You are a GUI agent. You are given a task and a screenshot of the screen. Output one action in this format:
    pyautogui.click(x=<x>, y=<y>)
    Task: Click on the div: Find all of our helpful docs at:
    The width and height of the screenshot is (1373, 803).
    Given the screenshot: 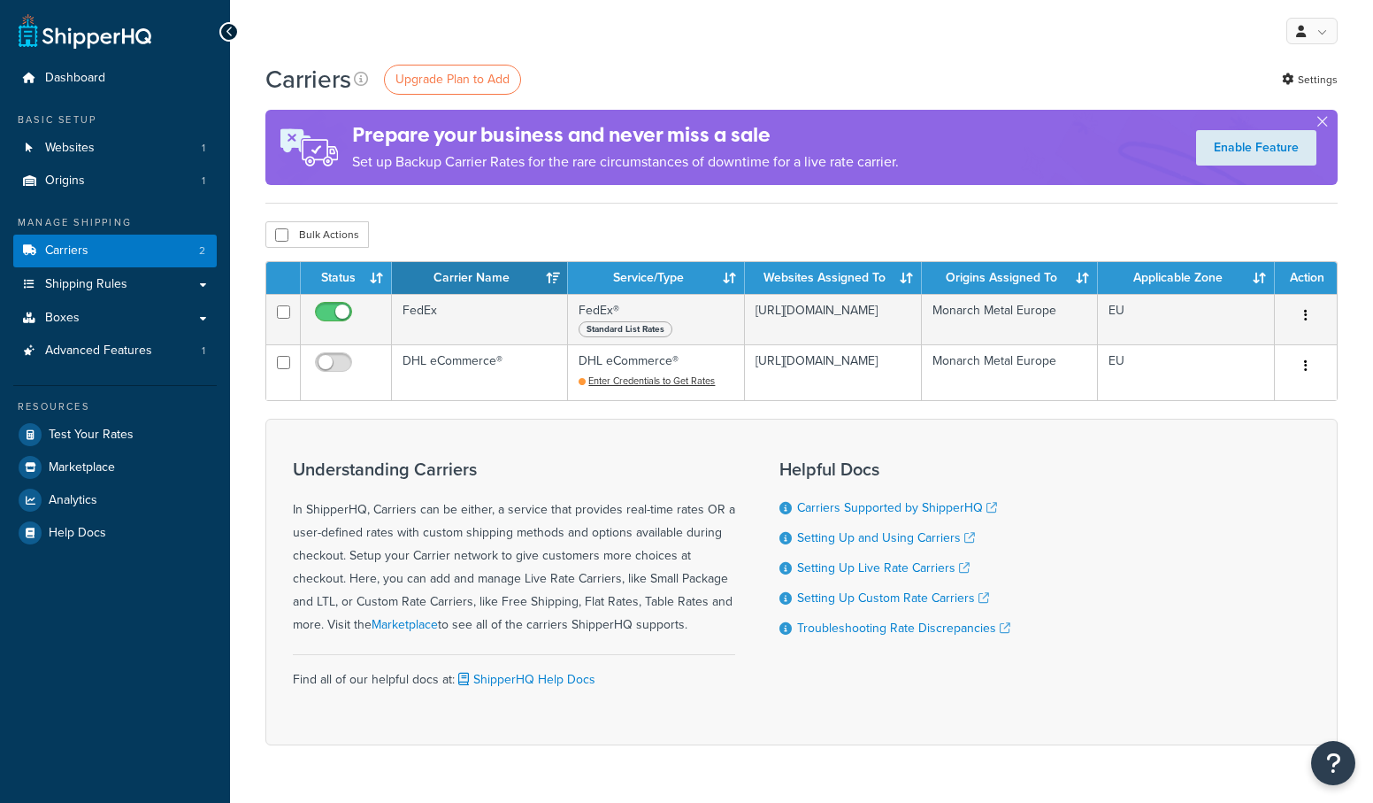 What is the action you would take?
    pyautogui.click(x=514, y=673)
    